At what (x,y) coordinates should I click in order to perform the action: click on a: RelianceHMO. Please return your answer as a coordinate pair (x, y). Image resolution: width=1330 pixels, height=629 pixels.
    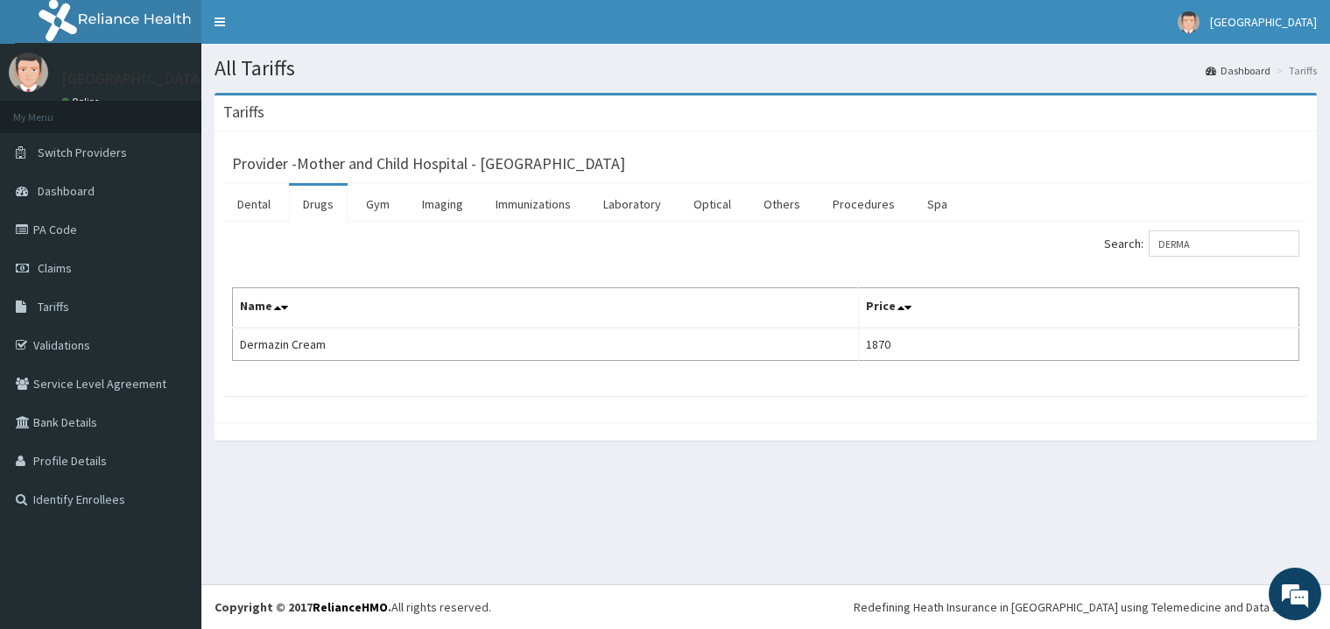
    Looking at the image, I should click on (350, 607).